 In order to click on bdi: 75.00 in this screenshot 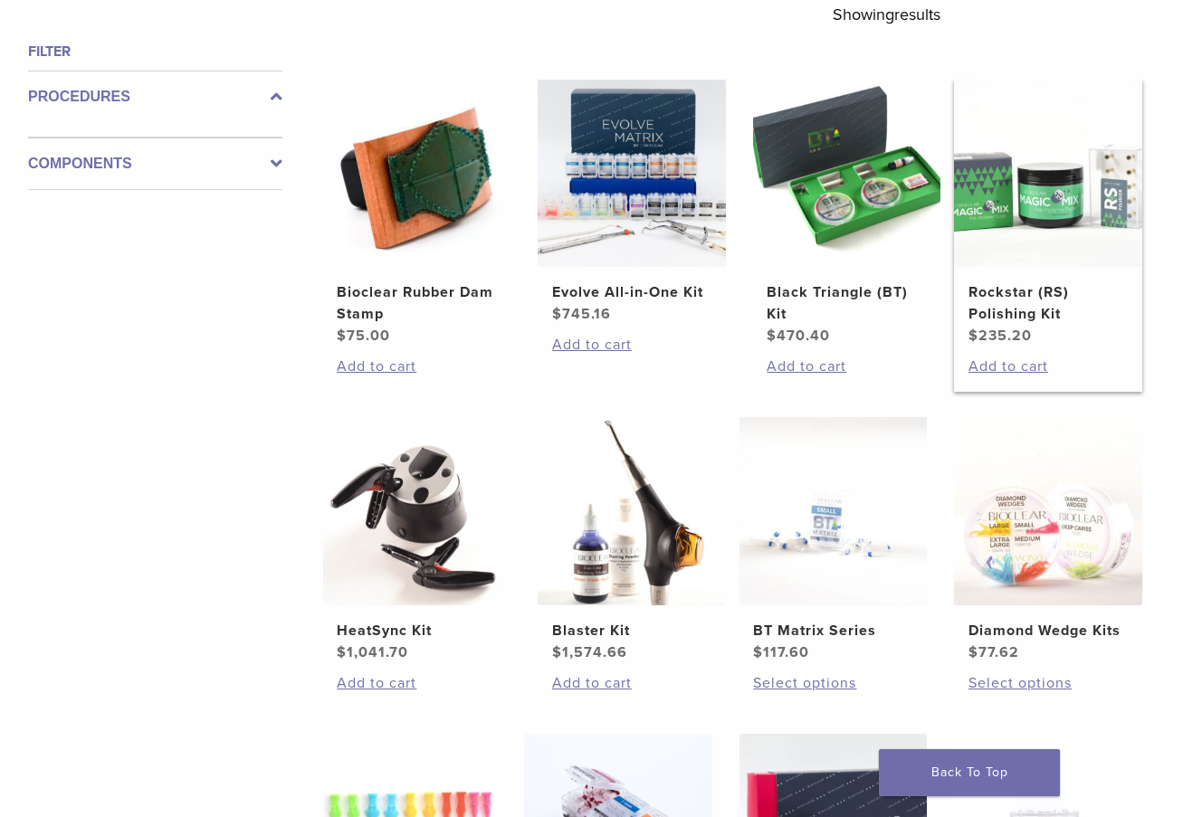, I will do `click(363, 336)`.